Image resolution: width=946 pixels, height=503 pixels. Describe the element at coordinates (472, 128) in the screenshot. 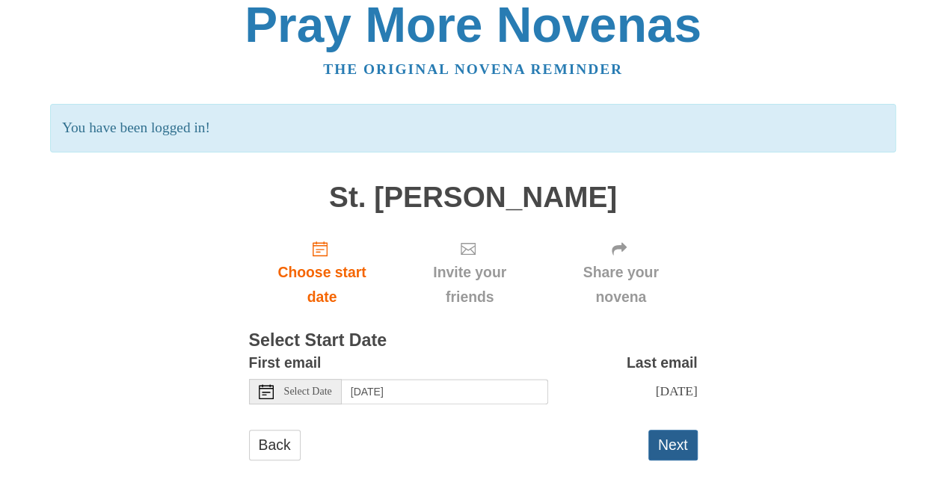

I see `p: You have been logged in!` at that location.